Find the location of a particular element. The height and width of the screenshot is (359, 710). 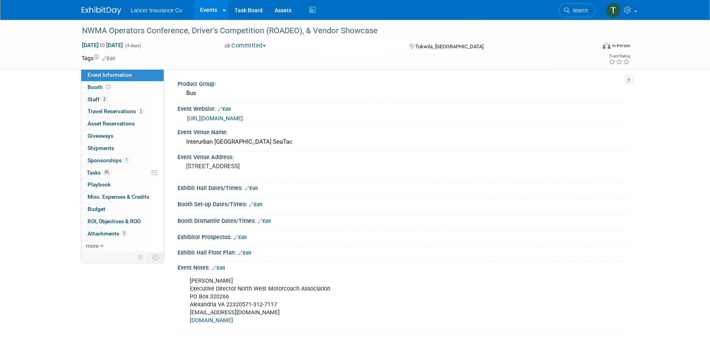

div: Product Group: is located at coordinates (403, 83).